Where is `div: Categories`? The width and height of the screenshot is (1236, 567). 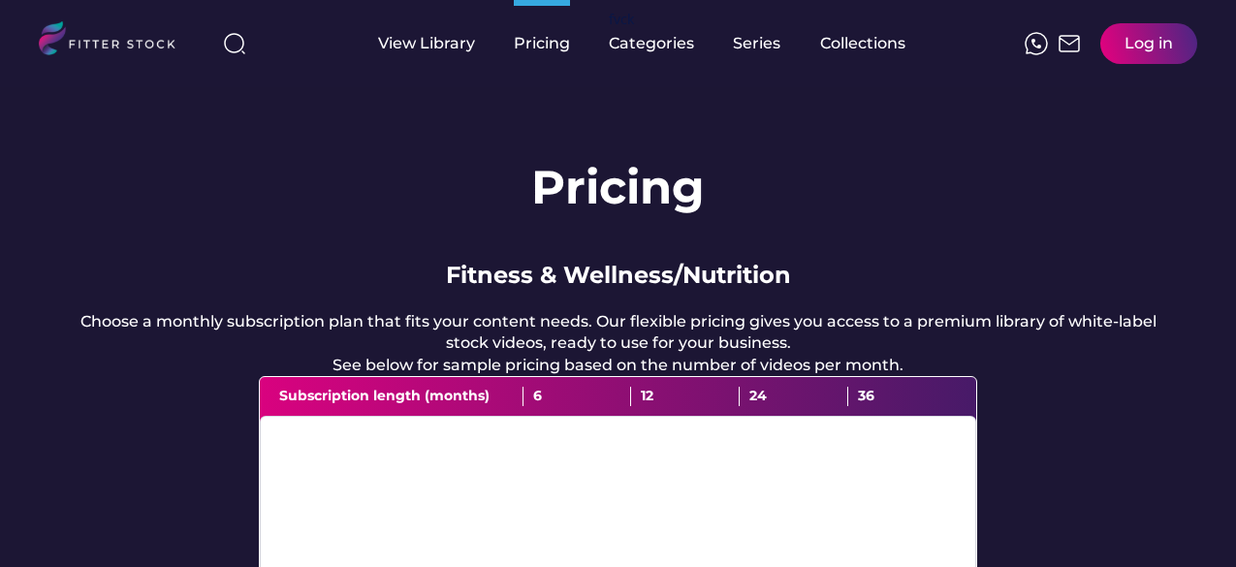
div: Categories is located at coordinates (651, 44).